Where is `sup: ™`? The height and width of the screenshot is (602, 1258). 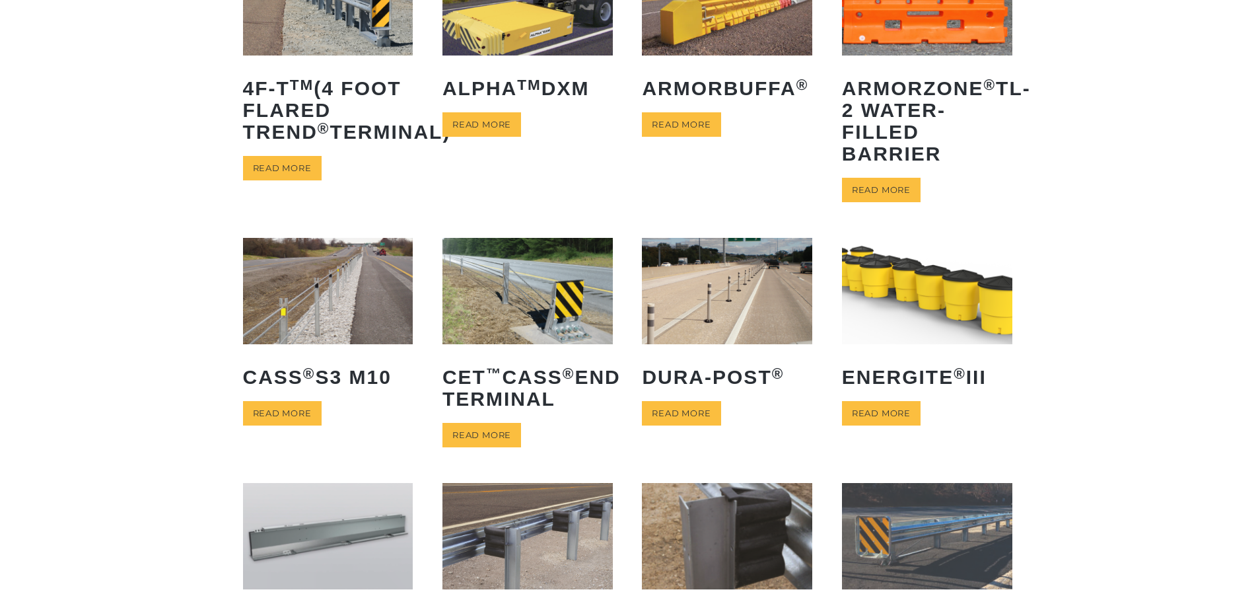 sup: ™ is located at coordinates (494, 373).